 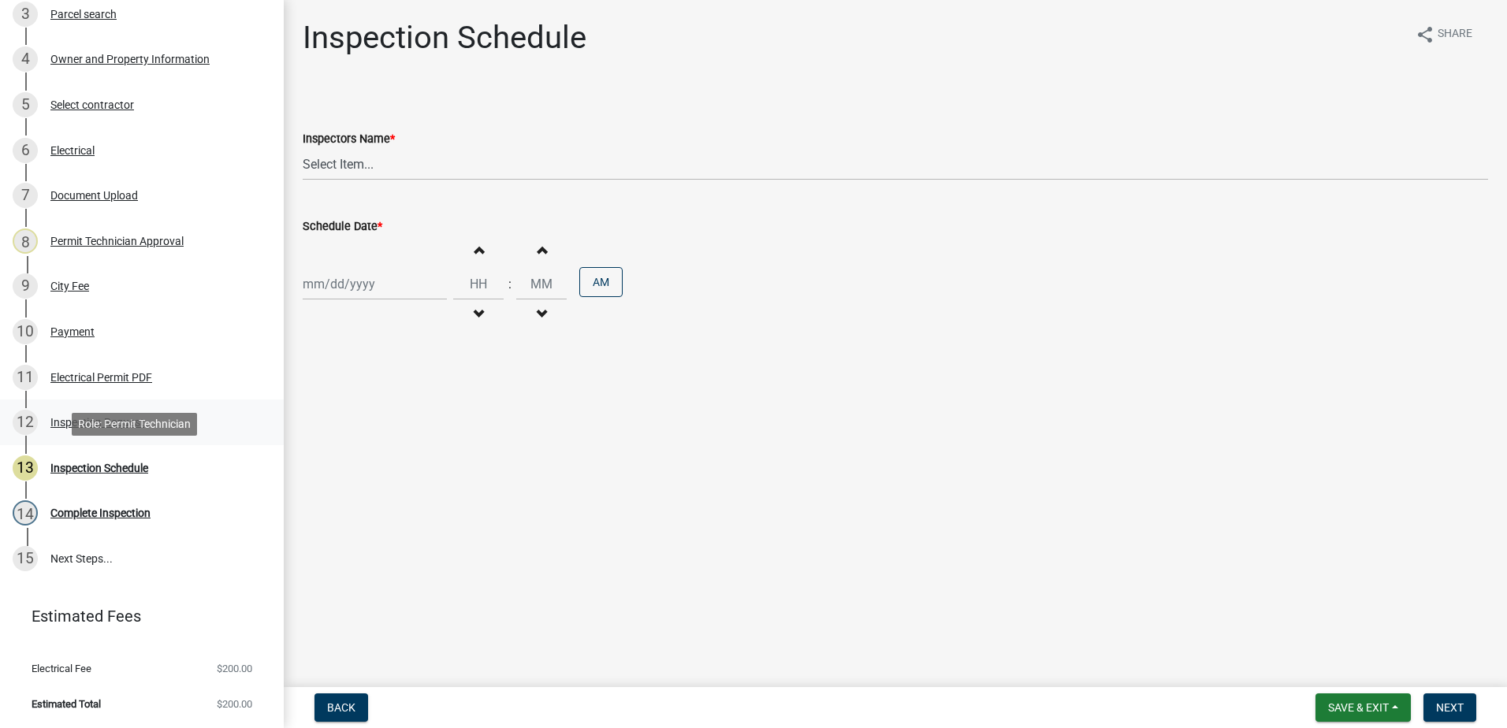 I want to click on div: Inspection Request, so click(x=97, y=422).